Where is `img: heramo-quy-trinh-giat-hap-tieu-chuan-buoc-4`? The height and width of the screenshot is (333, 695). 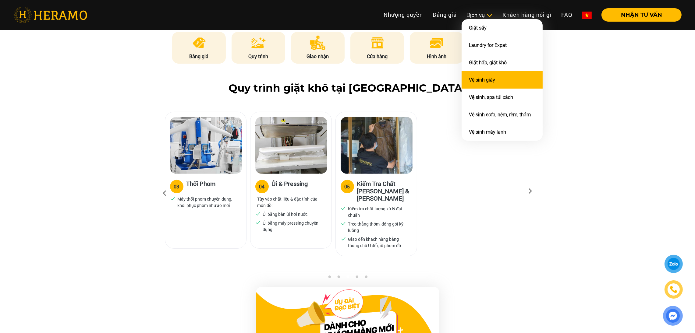
img: heramo-quy-trinh-giat-hap-tieu-chuan-buoc-4 is located at coordinates (291, 145).